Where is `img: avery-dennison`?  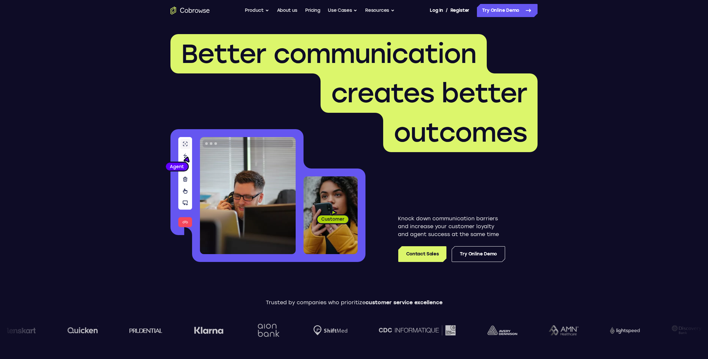
img: avery-dennison is located at coordinates (502, 331).